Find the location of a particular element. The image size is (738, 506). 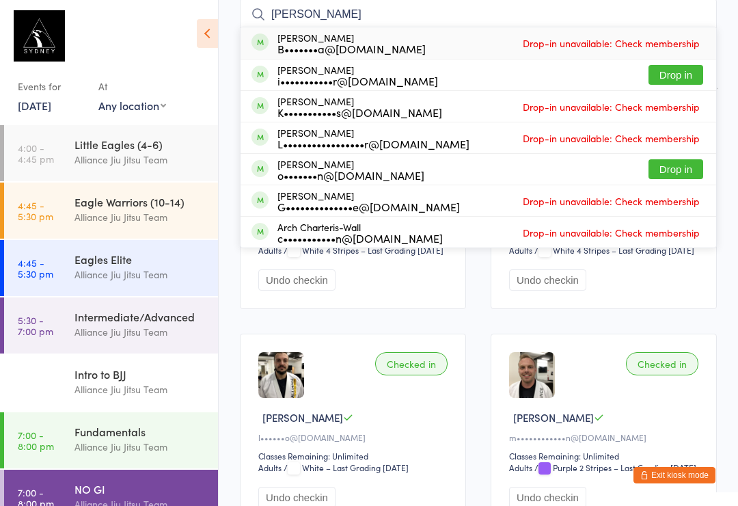

div: Events for is located at coordinates (51, 86).